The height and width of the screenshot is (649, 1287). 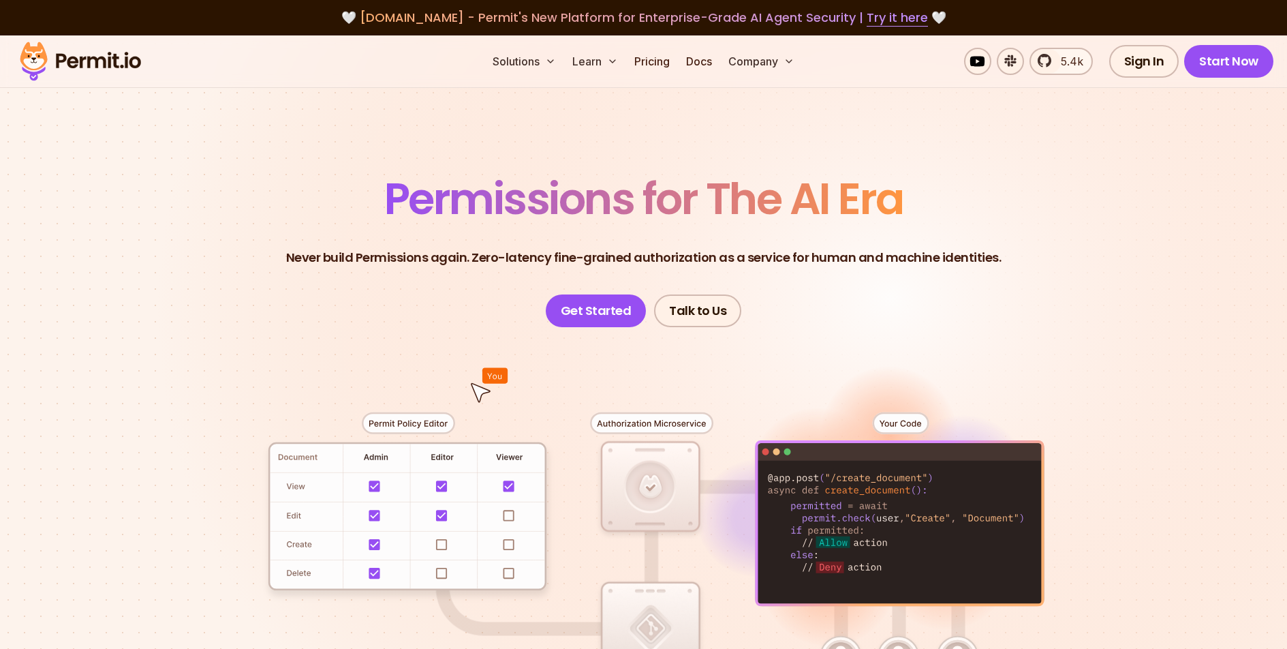 What do you see at coordinates (1061, 61) in the screenshot?
I see `a: 5.4k` at bounding box center [1061, 61].